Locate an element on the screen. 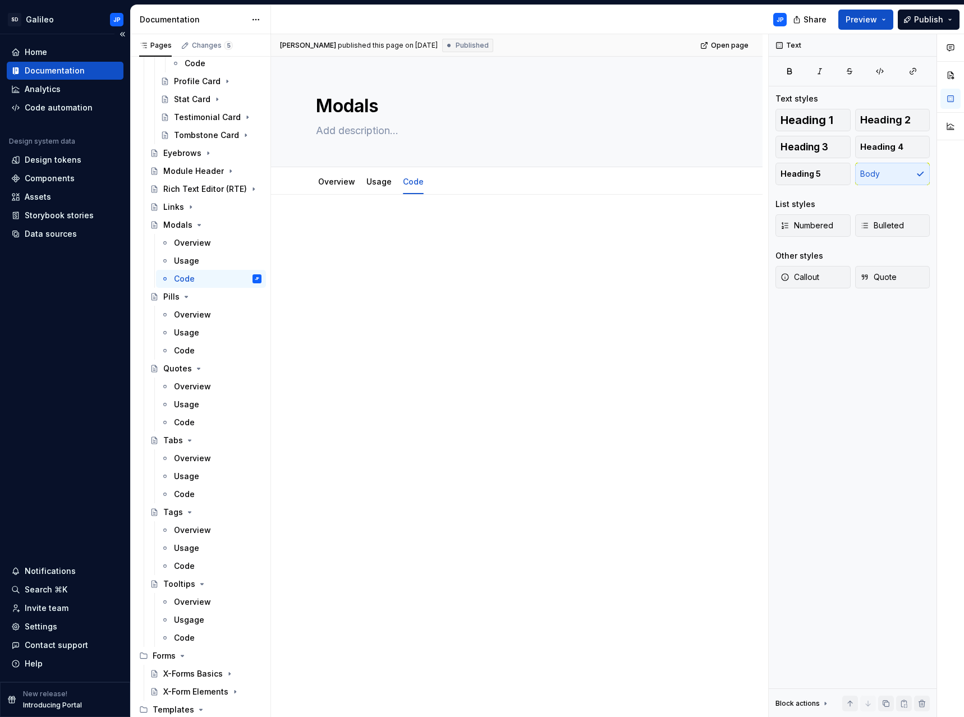 The width and height of the screenshot is (964, 717). a: Testimonial Card is located at coordinates (211, 117).